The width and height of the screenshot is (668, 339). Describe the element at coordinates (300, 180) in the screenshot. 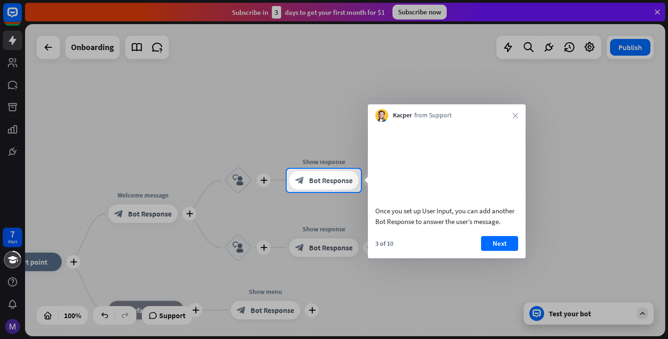

I see `i: block_bot_response` at that location.